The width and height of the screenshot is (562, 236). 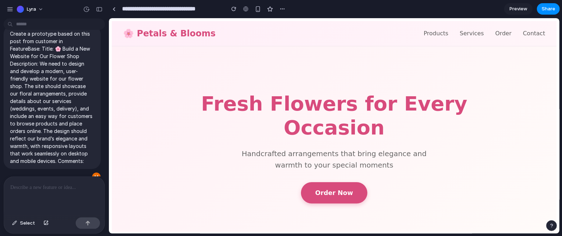 I want to click on a: Products, so click(x=327, y=15).